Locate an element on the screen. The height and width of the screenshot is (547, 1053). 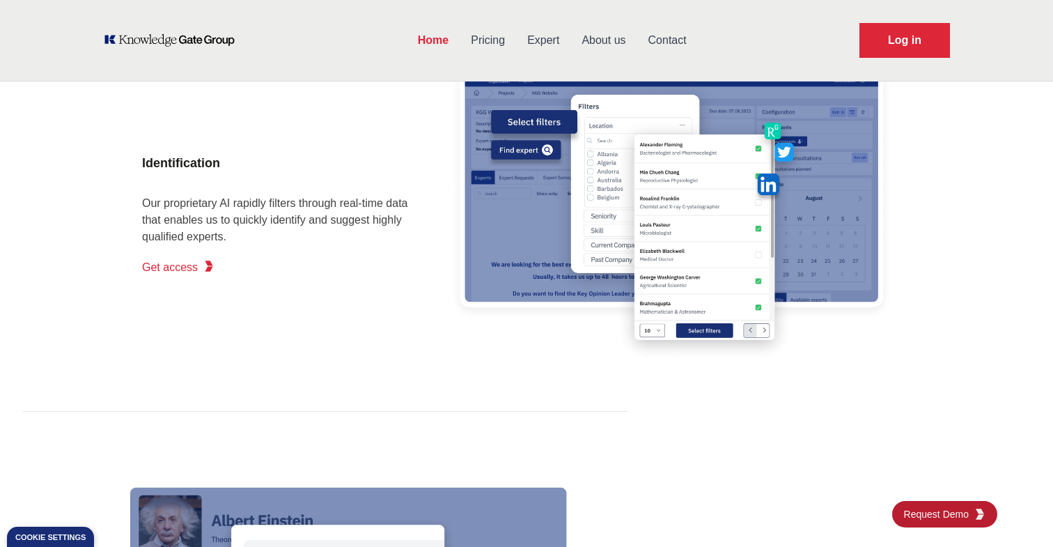
h3: Identification is located at coordinates (281, 163).